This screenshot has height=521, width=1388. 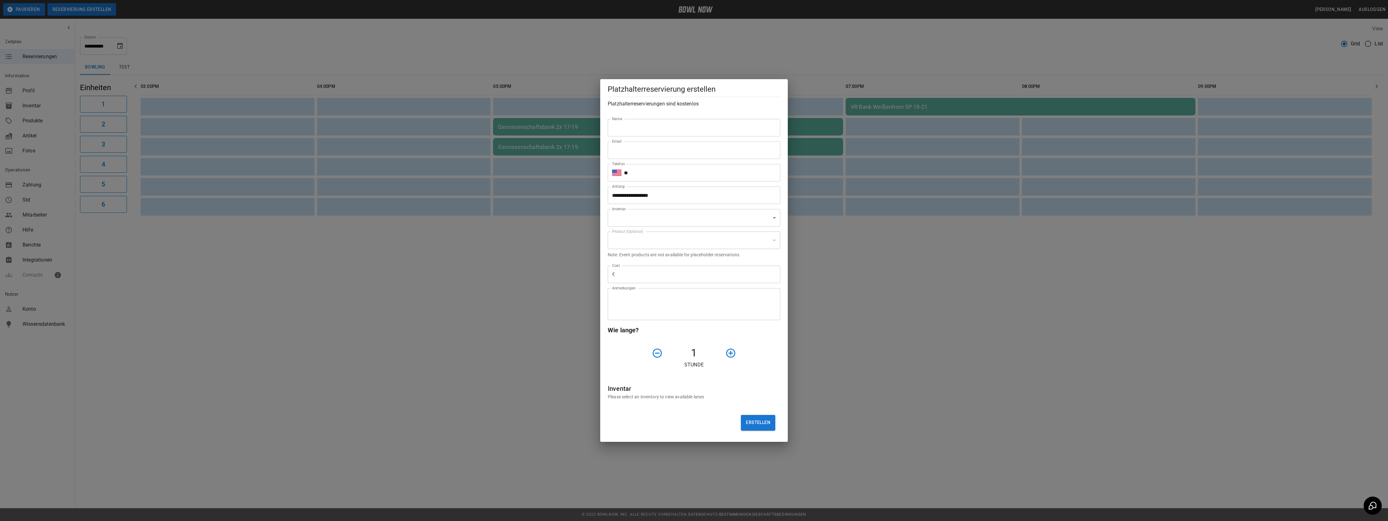 I want to click on label: Anfang, so click(x=619, y=186).